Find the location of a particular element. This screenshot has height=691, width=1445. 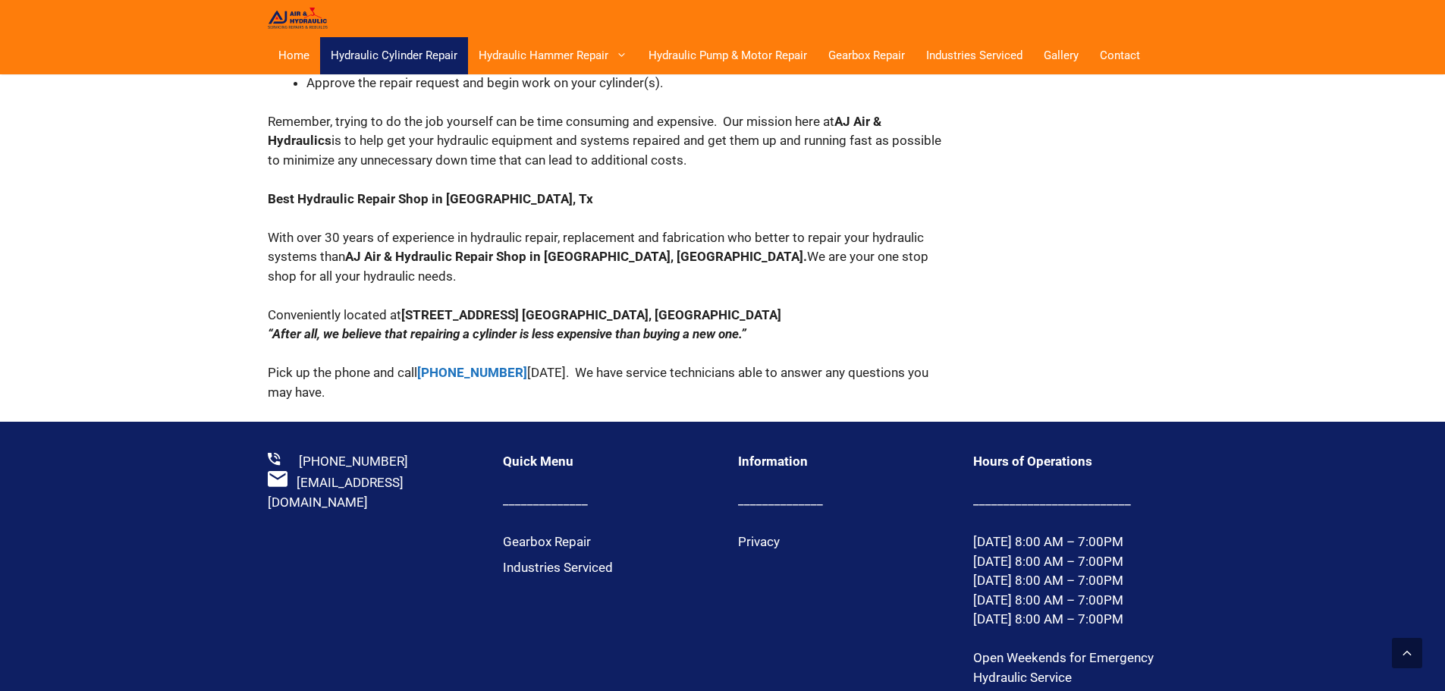

strong: Information is located at coordinates (773, 461).